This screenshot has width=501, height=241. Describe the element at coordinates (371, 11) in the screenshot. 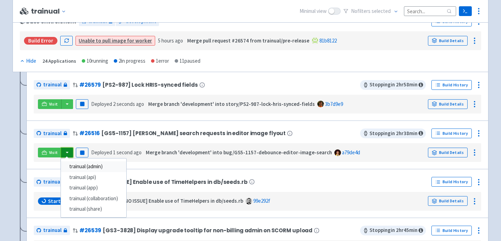

I see `span: No filter s` at that location.